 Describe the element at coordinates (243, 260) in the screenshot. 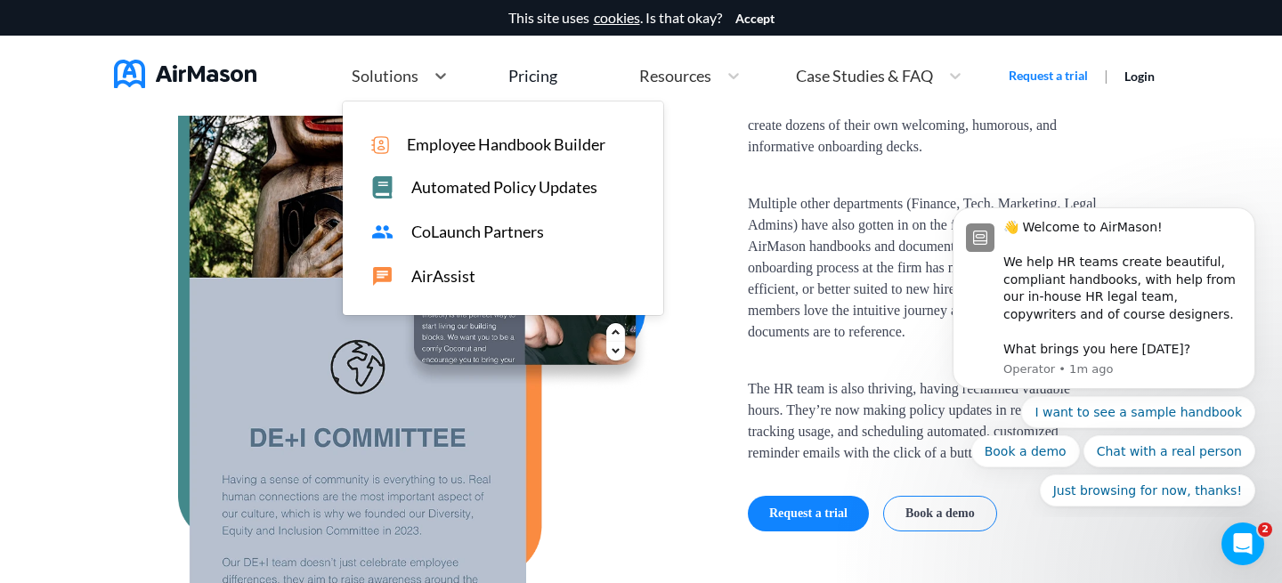

I see `button: Quick reply: Chat with a real person` at that location.